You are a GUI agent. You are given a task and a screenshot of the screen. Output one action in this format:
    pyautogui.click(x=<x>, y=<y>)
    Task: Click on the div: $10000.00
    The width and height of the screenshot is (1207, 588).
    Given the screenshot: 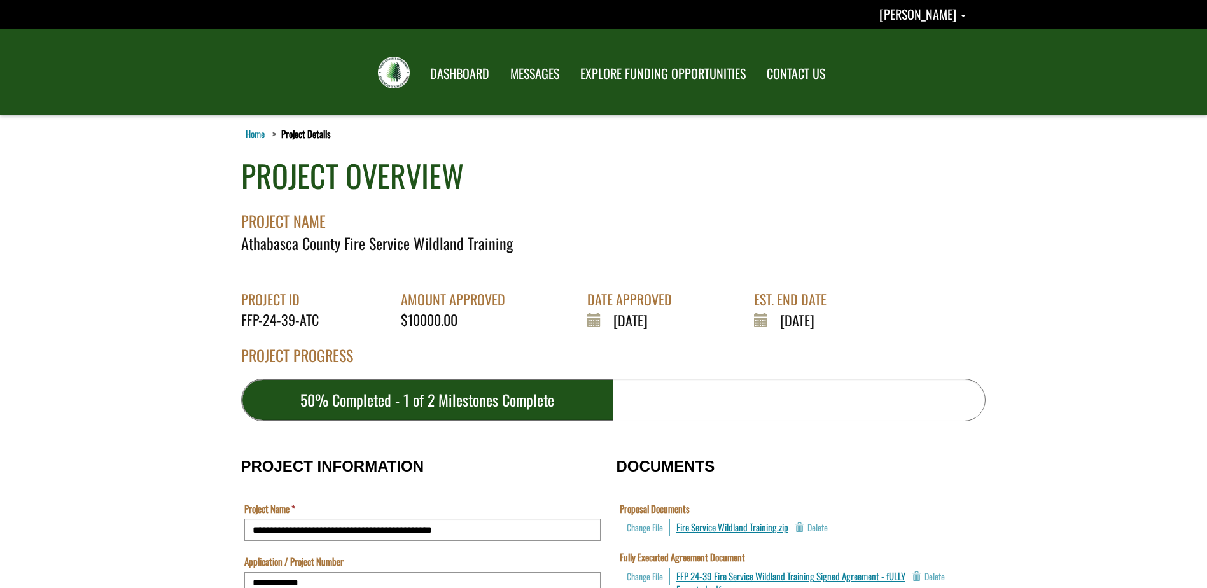 What is the action you would take?
    pyautogui.click(x=457, y=319)
    